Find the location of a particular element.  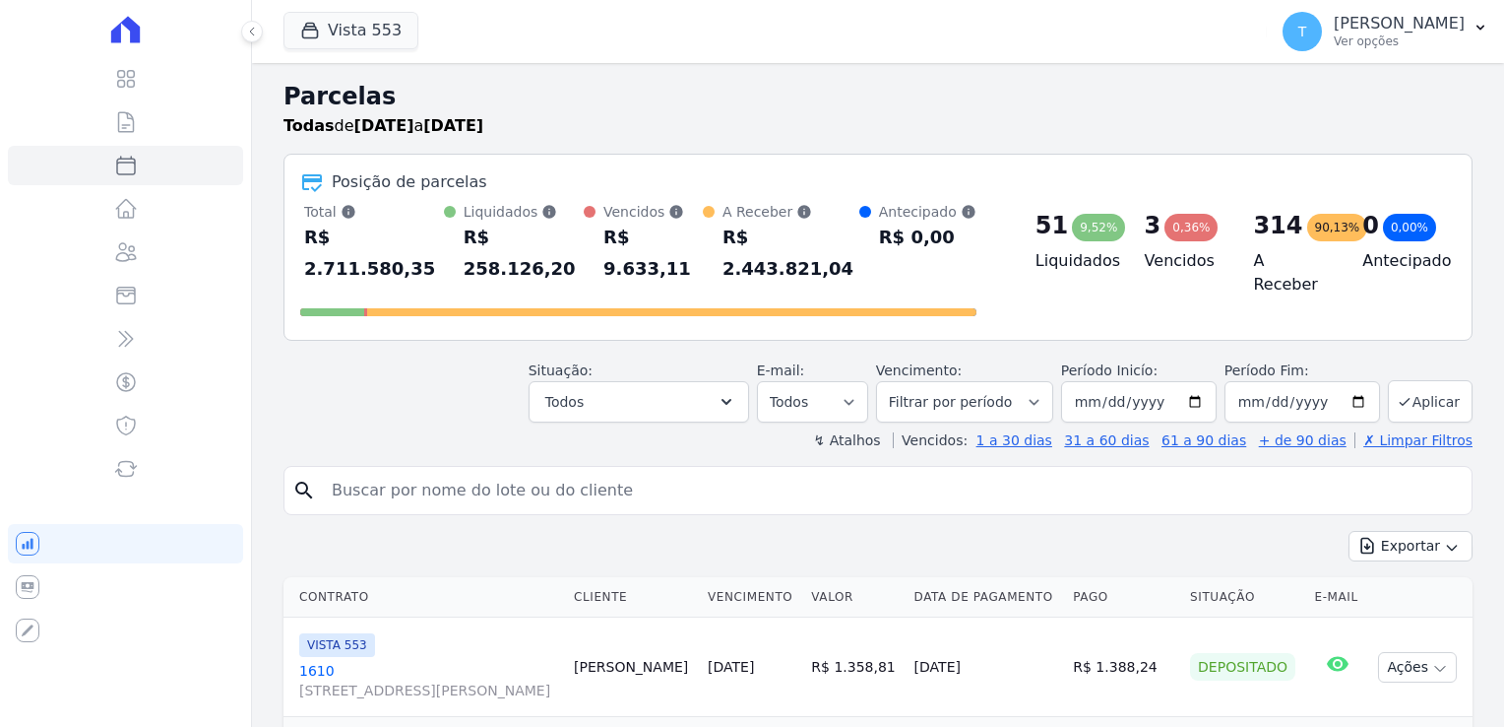

div: R$ 2.443.821,04 is located at coordinates (790, 253).